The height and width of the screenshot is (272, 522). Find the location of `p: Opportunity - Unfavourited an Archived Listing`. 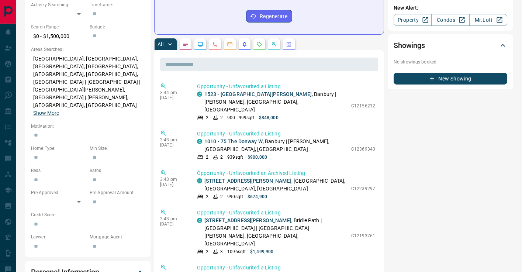

p: Opportunity - Unfavourited an Archived Listing is located at coordinates (286, 173).